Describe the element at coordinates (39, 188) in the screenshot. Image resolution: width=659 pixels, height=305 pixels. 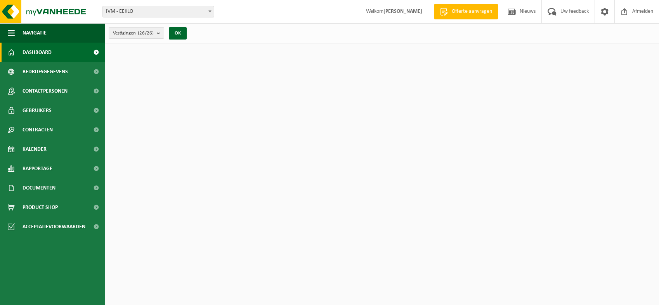
I see `span: Documenten` at that location.